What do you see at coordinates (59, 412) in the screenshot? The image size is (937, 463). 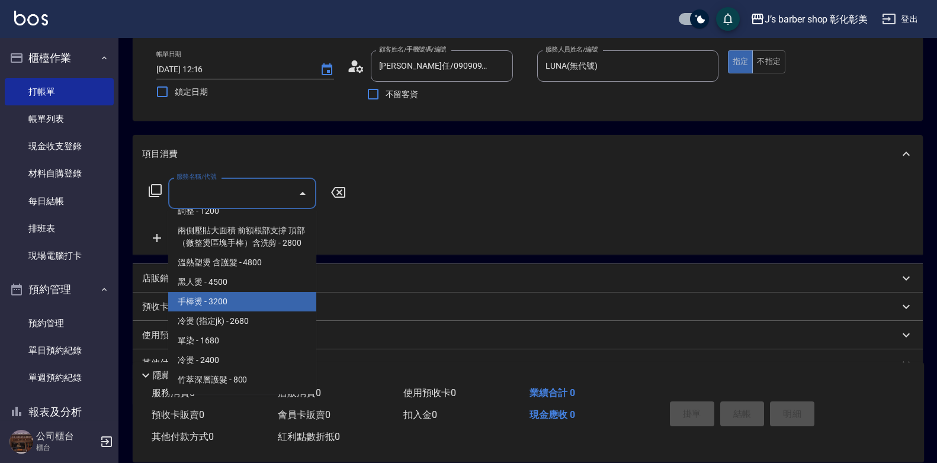 I see `button: 報表及分析` at bounding box center [59, 412].